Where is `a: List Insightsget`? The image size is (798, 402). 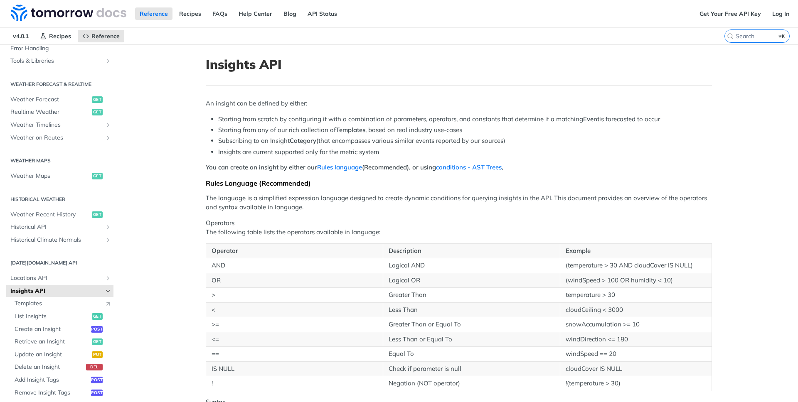
a: List Insightsget is located at coordinates (62, 317).